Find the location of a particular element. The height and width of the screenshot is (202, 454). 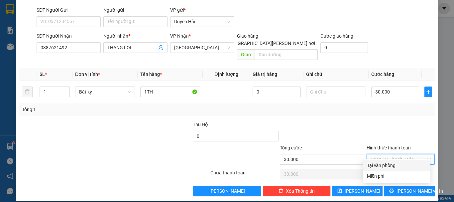

label: Cước giao hàng is located at coordinates (336, 36).